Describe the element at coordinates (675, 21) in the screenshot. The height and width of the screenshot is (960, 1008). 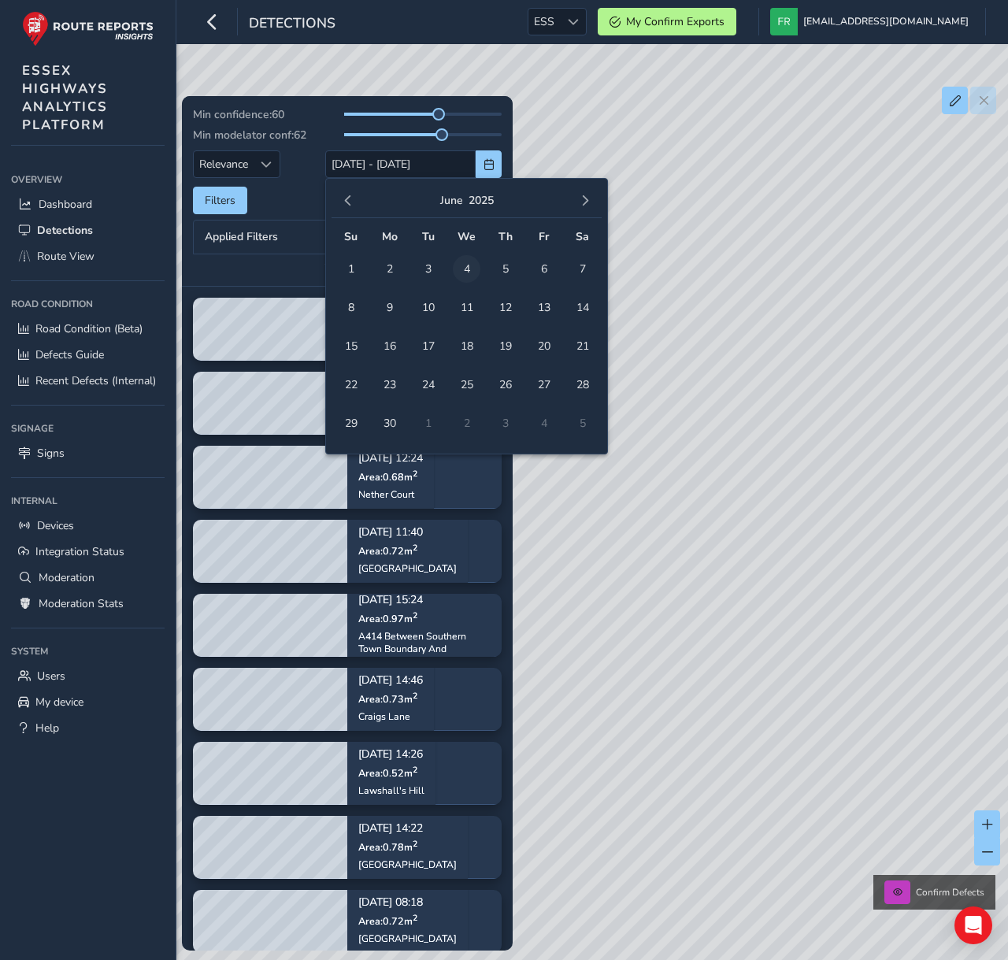
I see `span: My Confirm Exports` at that location.